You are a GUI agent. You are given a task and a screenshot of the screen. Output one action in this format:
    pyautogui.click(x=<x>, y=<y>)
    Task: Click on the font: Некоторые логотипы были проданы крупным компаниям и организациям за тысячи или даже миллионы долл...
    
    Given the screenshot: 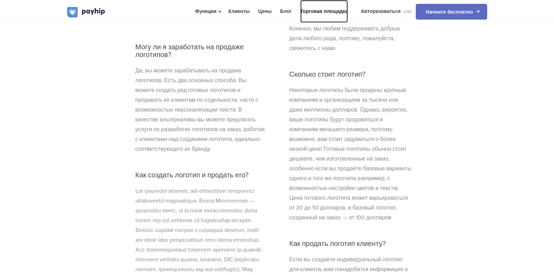 What is the action you would take?
    pyautogui.click(x=351, y=154)
    